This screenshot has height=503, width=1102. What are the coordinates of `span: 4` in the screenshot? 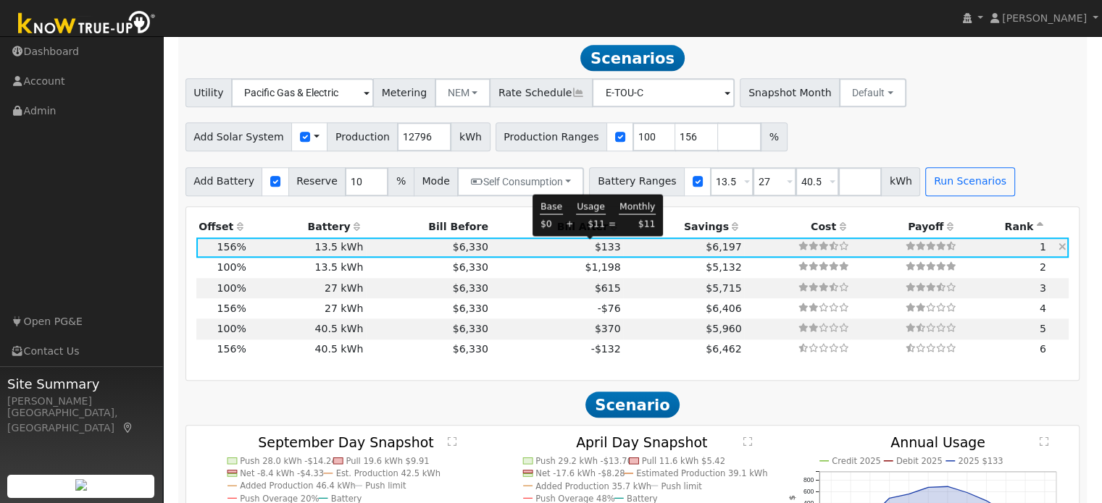 It's located at (1042, 309).